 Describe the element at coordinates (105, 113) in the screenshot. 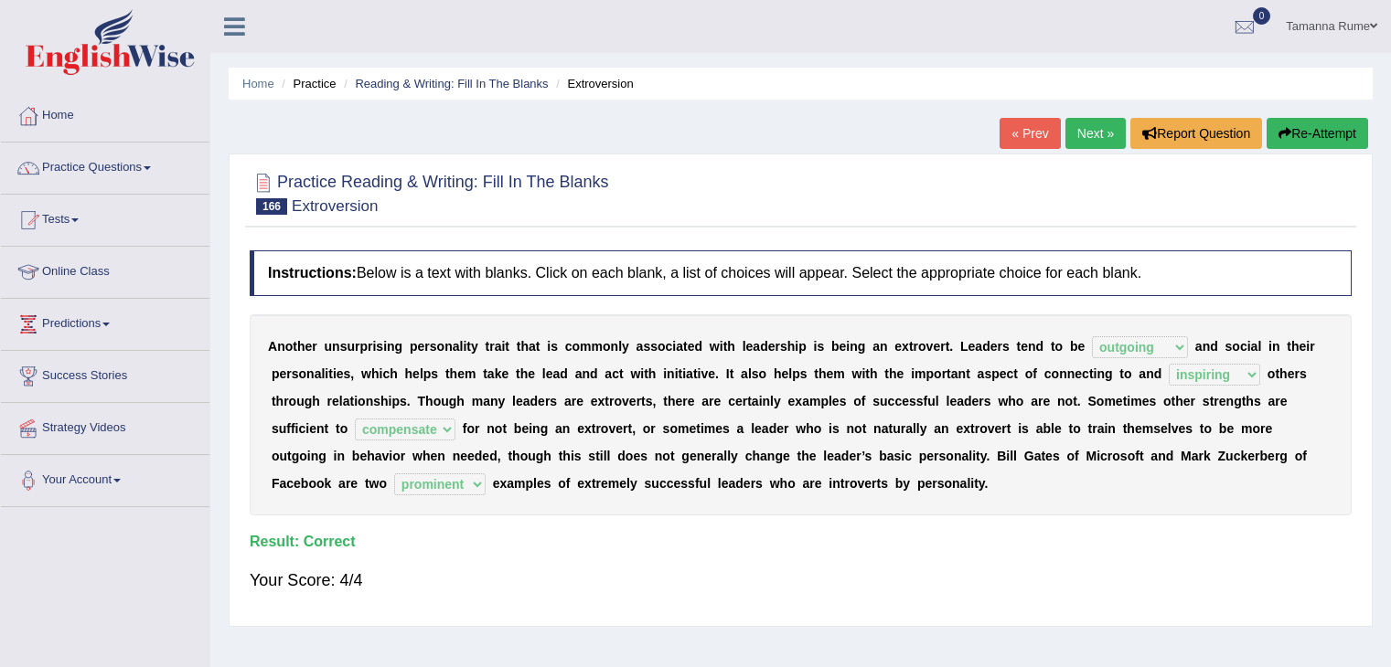

I see `a: Home` at that location.